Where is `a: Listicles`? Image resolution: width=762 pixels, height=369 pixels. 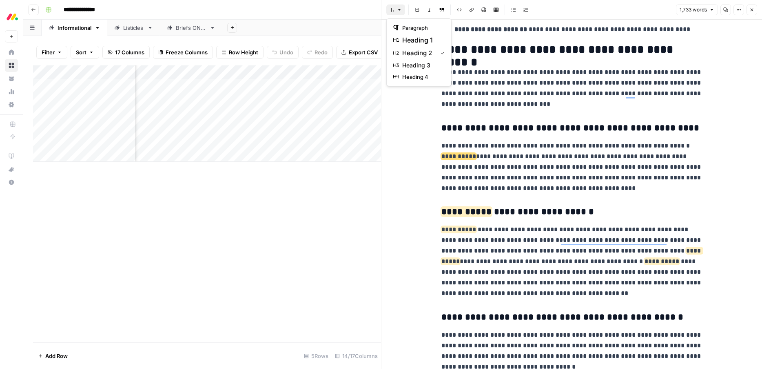
a: Listicles is located at coordinates (133, 28).